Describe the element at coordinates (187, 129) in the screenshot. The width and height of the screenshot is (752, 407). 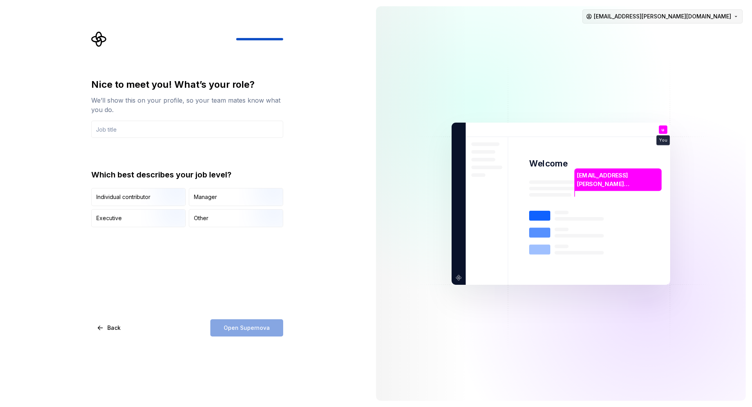
I see `input: Job title` at that location.